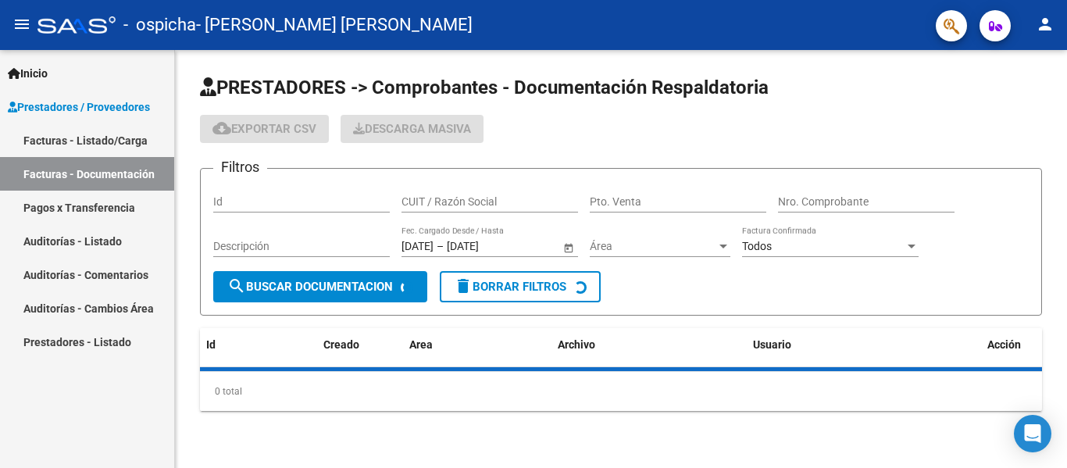 Image resolution: width=1067 pixels, height=468 pixels. What do you see at coordinates (412, 129) in the screenshot?
I see `span: Descarga Masiva` at bounding box center [412, 129].